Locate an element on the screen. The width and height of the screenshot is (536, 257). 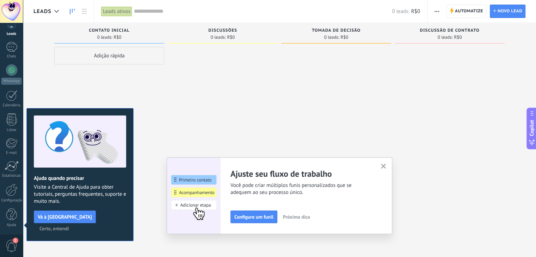
span: Certo, entendi is located at coordinates (54, 229).